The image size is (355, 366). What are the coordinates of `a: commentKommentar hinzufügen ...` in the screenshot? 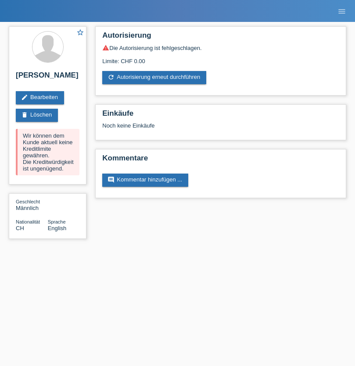 It's located at (145, 180).